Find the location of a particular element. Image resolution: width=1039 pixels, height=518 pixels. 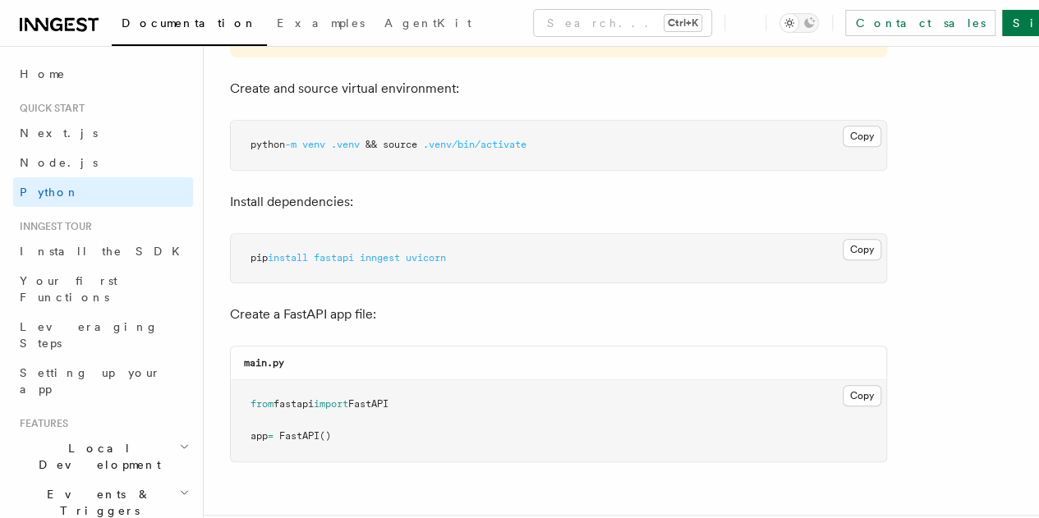

span: .venv is located at coordinates (345, 145).